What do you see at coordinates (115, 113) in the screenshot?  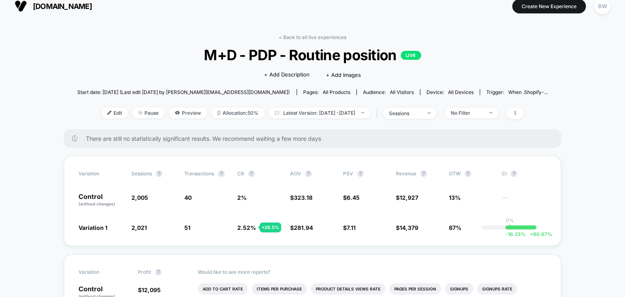 I see `span: Edit` at bounding box center [115, 113].